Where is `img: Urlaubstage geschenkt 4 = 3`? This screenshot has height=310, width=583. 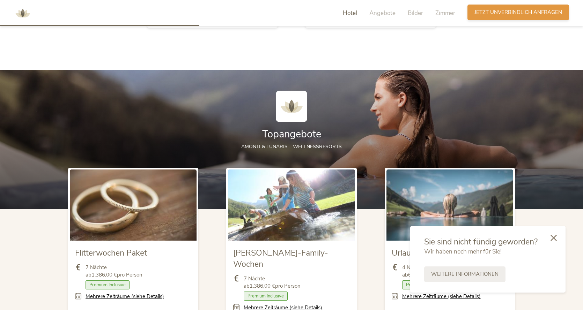
img: Urlaubstage geschenkt 4 = 3 is located at coordinates (450, 205).